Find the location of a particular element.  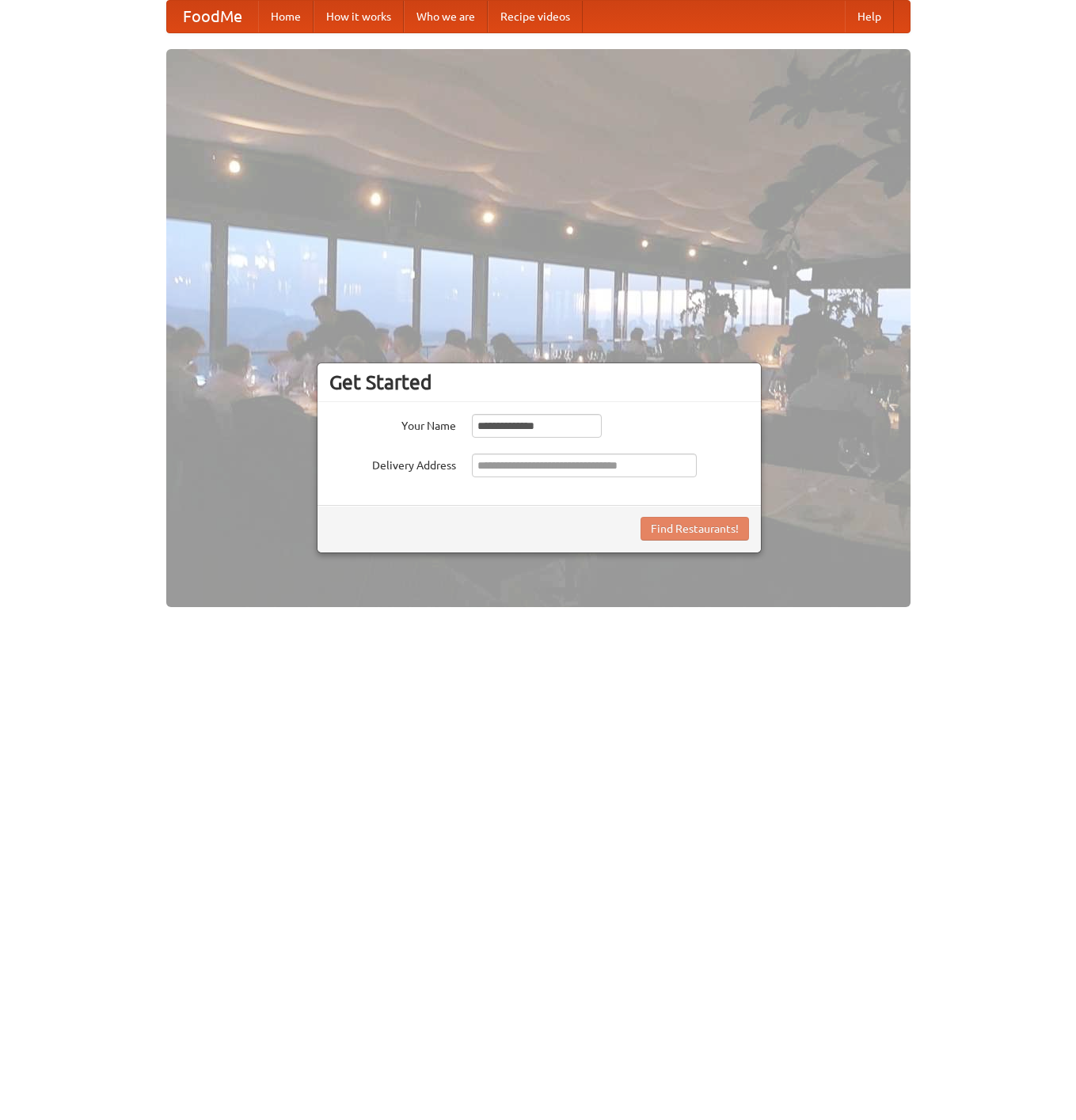

a: How it works is located at coordinates (359, 17).